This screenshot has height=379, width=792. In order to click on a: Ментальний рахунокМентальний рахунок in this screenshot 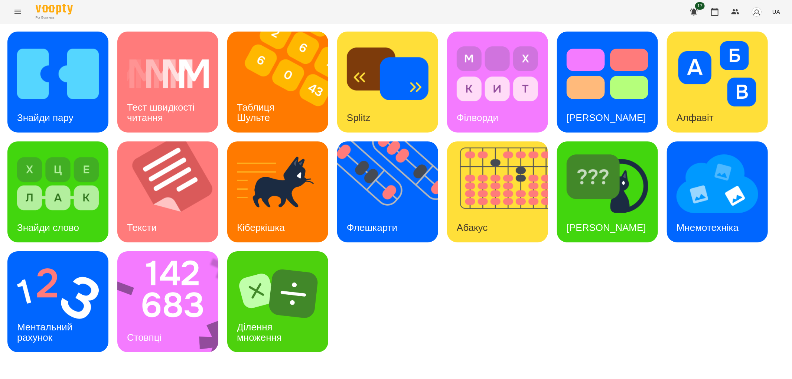, I will do `click(58, 302)`.